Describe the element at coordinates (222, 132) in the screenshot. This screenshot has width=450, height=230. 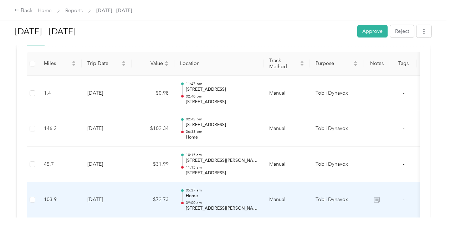
I see `p: 06:33 pm` at that location.